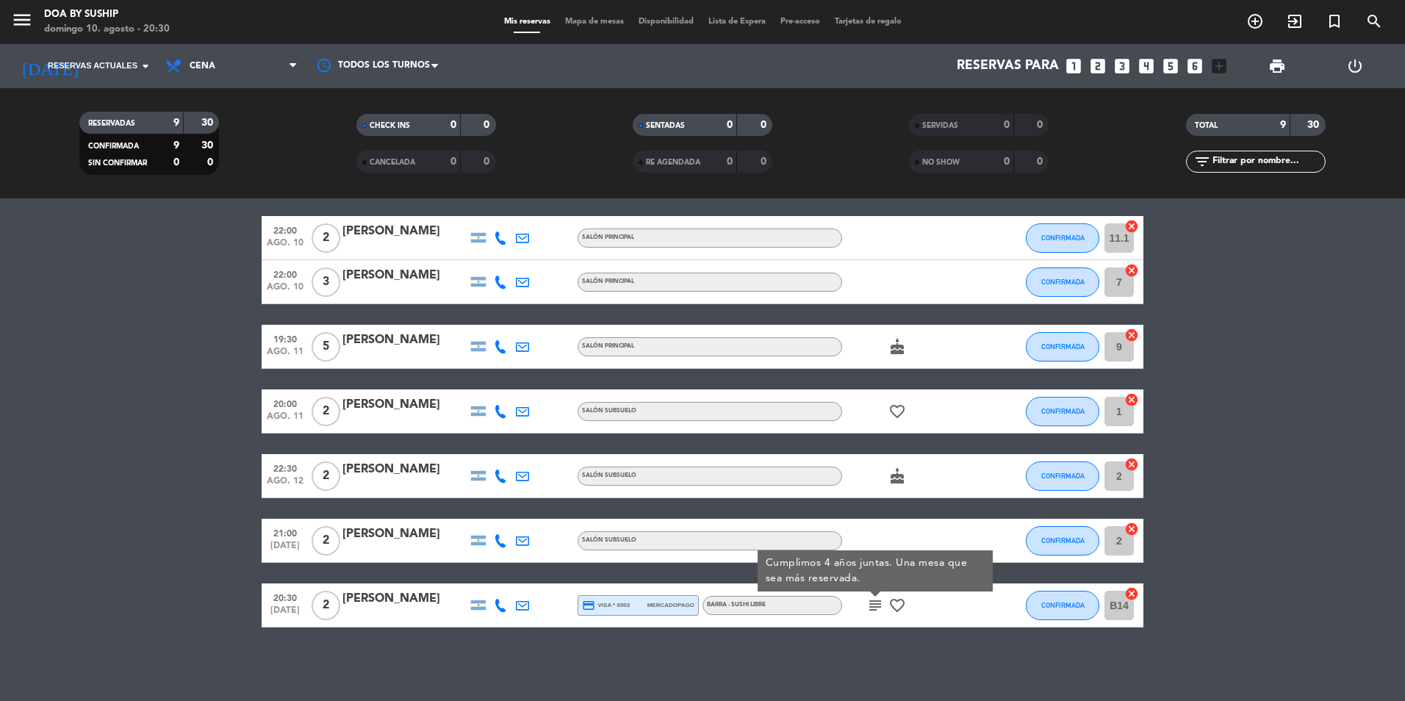  Describe the element at coordinates (112, 123) in the screenshot. I see `span: RESERVADAS` at that location.